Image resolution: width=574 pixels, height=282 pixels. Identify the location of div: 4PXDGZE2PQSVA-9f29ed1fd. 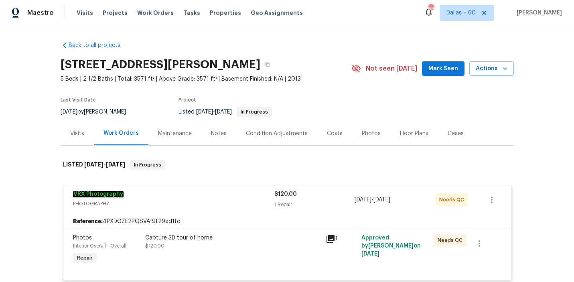
(287, 221).